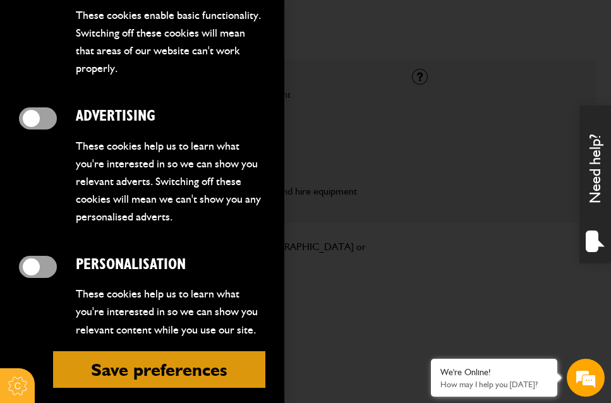 The height and width of the screenshot is (403, 611). What do you see at coordinates (222, 21) in the screenshot?
I see `div: Minimize live chat window` at bounding box center [222, 21].